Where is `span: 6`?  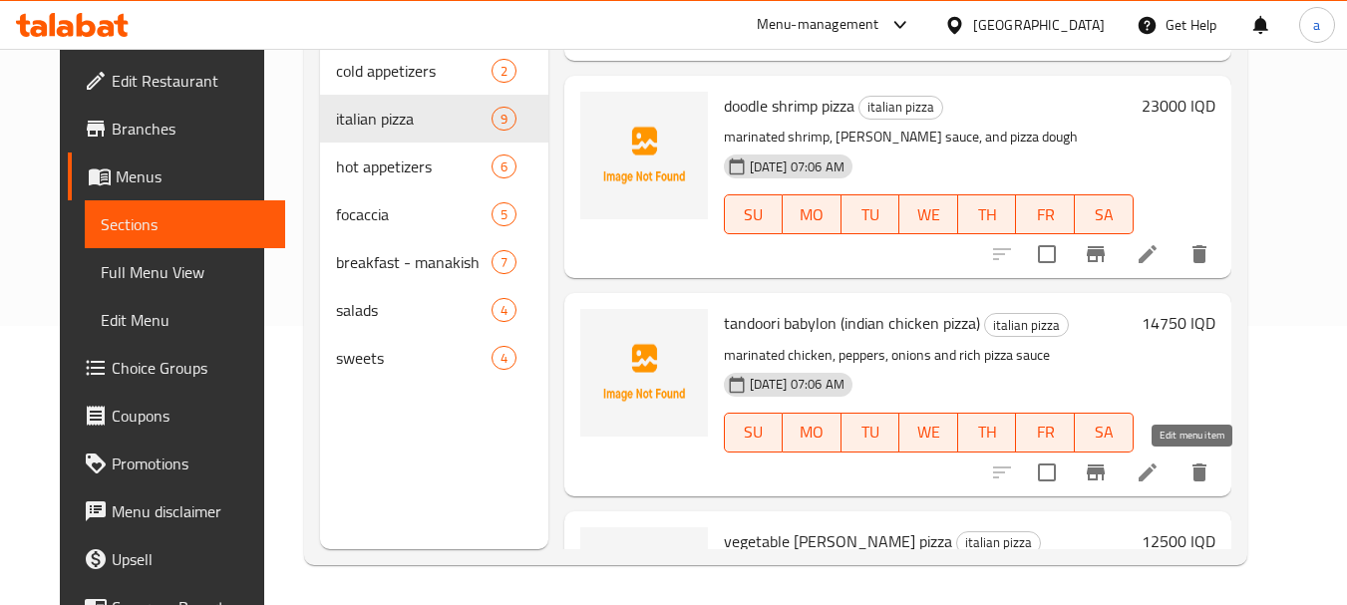 span: 6 is located at coordinates (504, 167).